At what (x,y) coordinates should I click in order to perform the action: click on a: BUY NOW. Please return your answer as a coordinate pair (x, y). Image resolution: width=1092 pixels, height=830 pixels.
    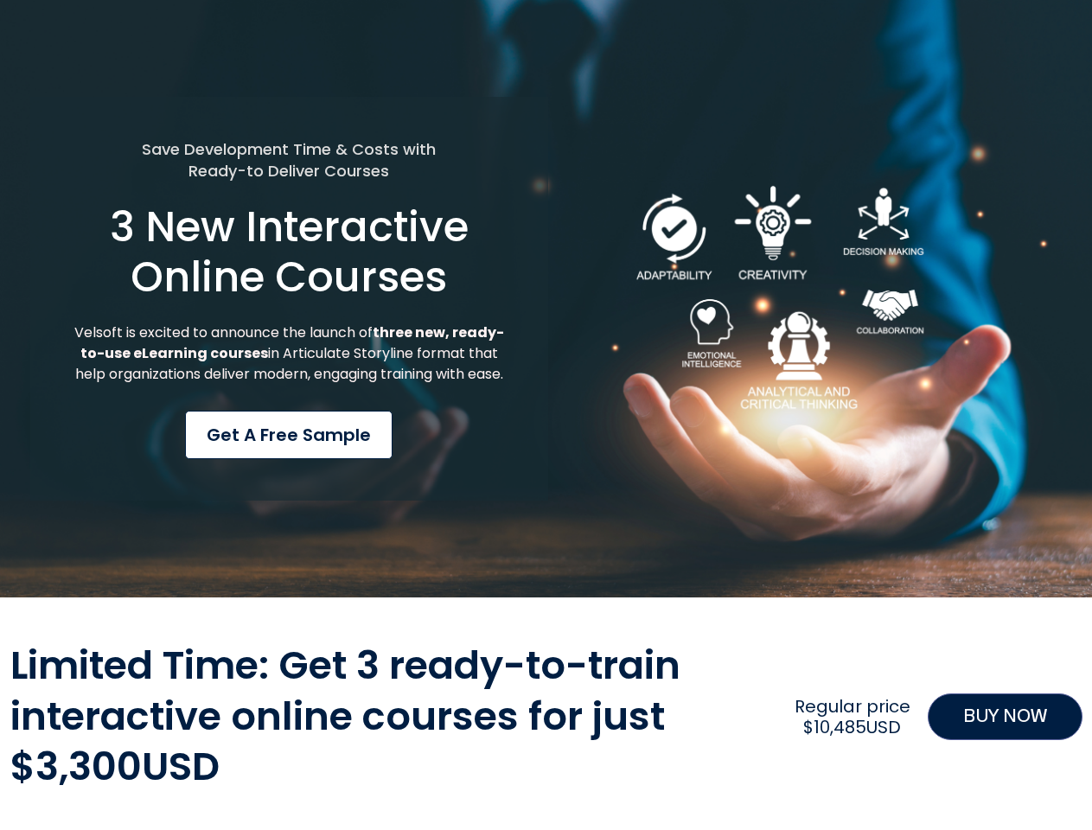
    Looking at the image, I should click on (1004, 717).